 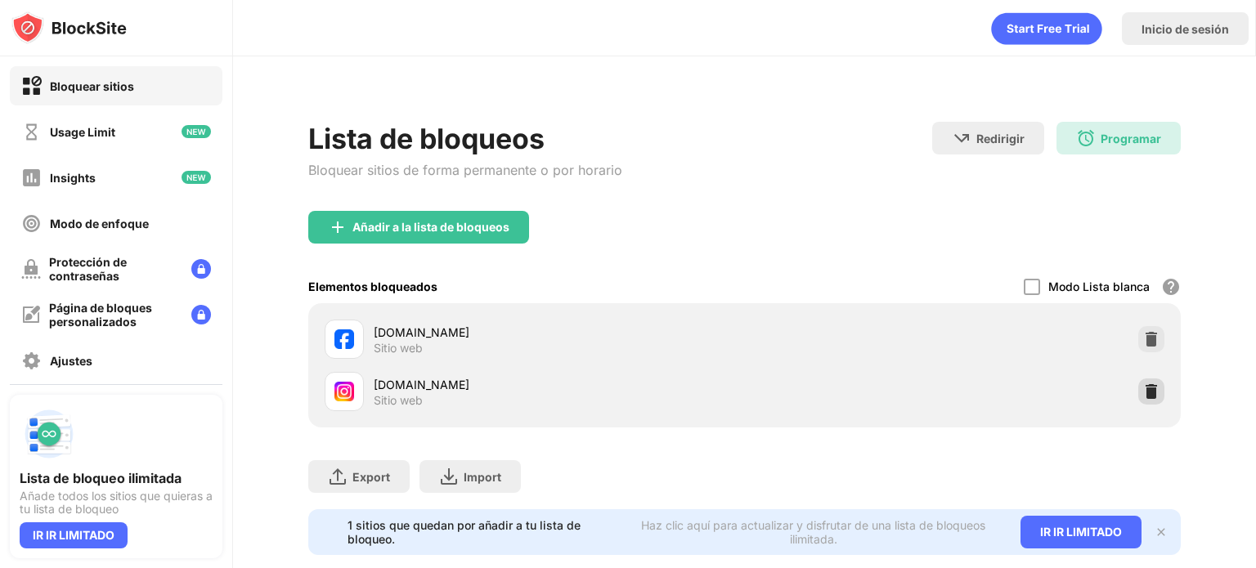 I want to click on div: Modo de enfoque, so click(x=99, y=223).